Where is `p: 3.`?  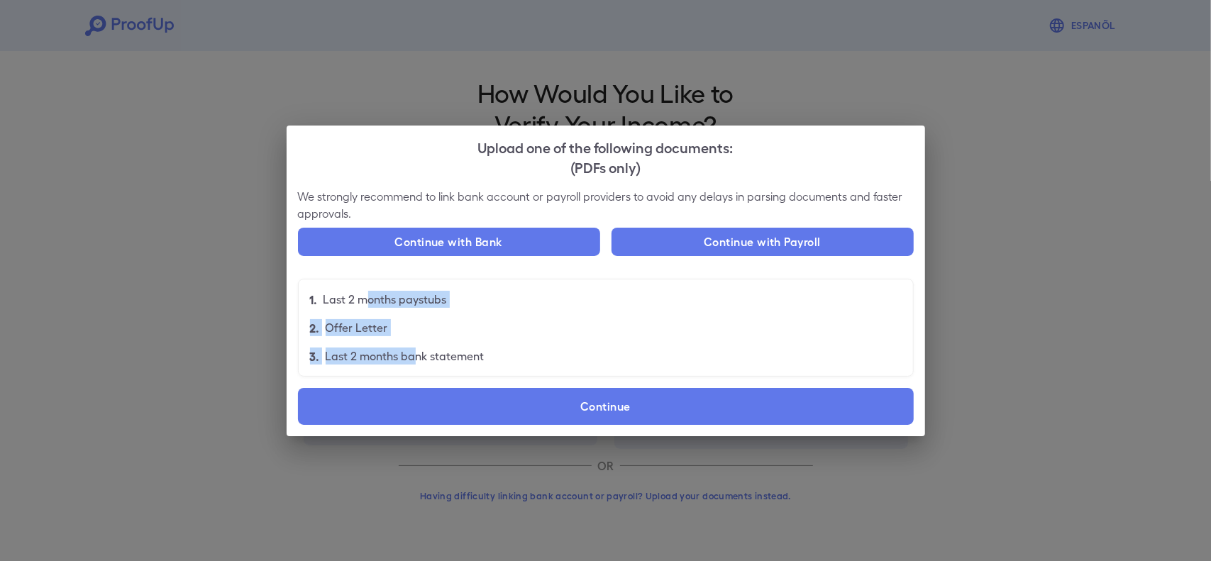
p: 3. is located at coordinates (315, 356).